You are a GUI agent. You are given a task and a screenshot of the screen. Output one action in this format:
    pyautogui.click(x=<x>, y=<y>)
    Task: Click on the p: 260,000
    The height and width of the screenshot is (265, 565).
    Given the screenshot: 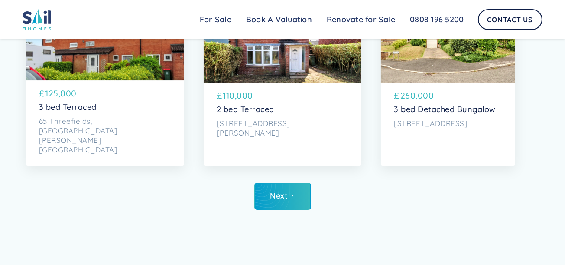 What is the action you would take?
    pyautogui.click(x=418, y=95)
    